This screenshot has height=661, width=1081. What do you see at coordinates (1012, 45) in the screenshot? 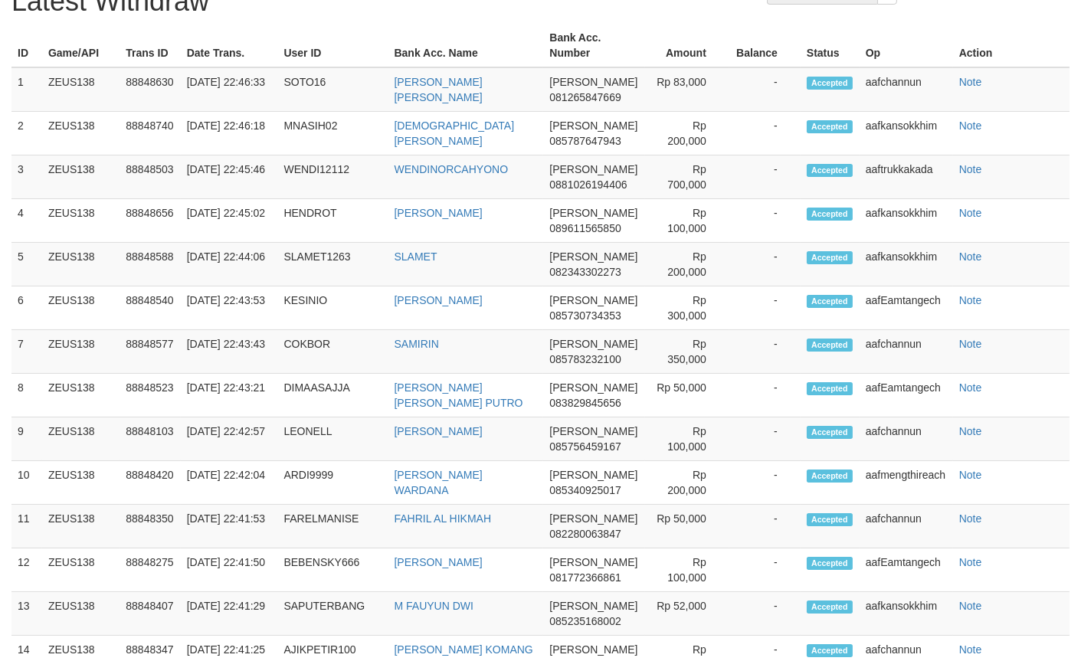
I see `th: Action` at bounding box center [1012, 45].